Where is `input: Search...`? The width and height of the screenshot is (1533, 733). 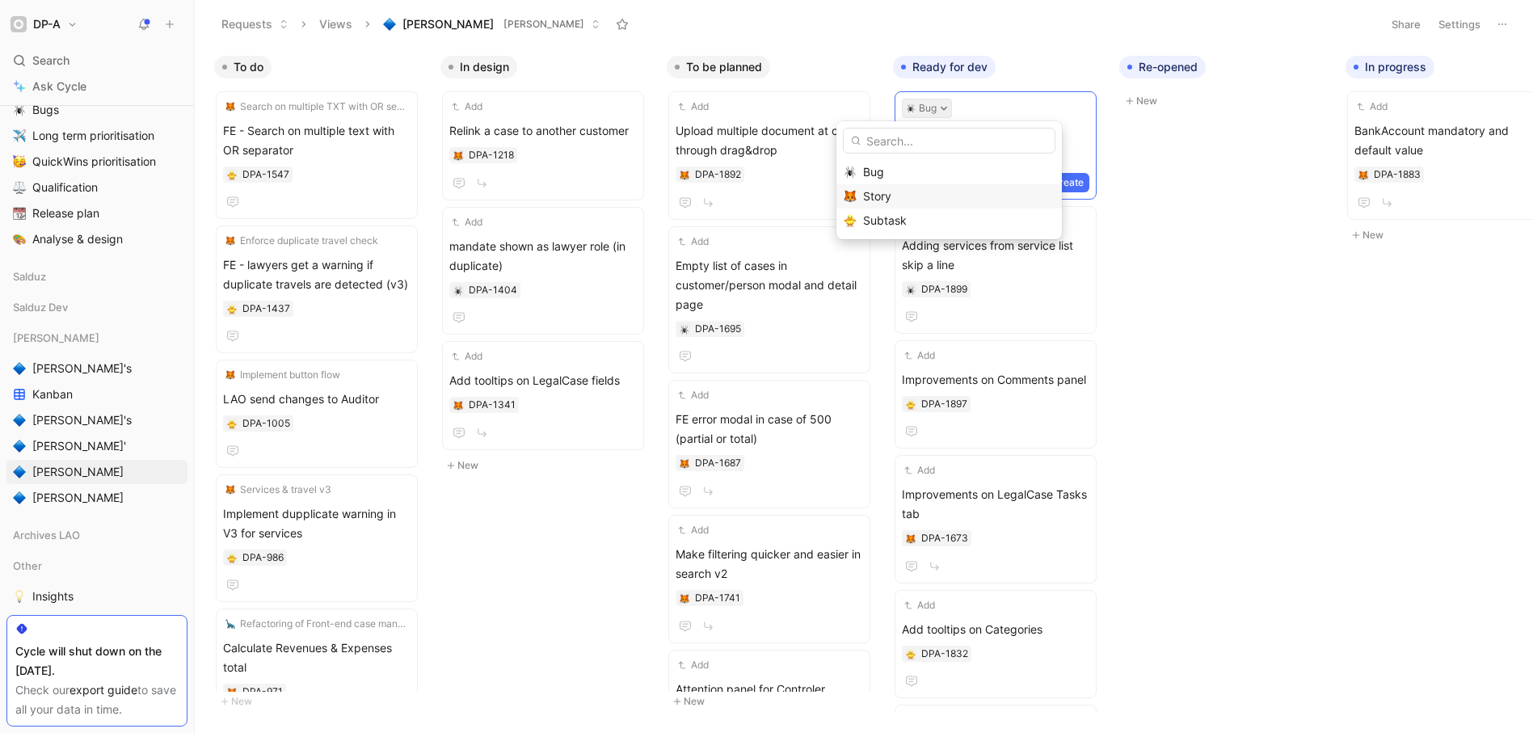
input: Search... is located at coordinates (949, 141).